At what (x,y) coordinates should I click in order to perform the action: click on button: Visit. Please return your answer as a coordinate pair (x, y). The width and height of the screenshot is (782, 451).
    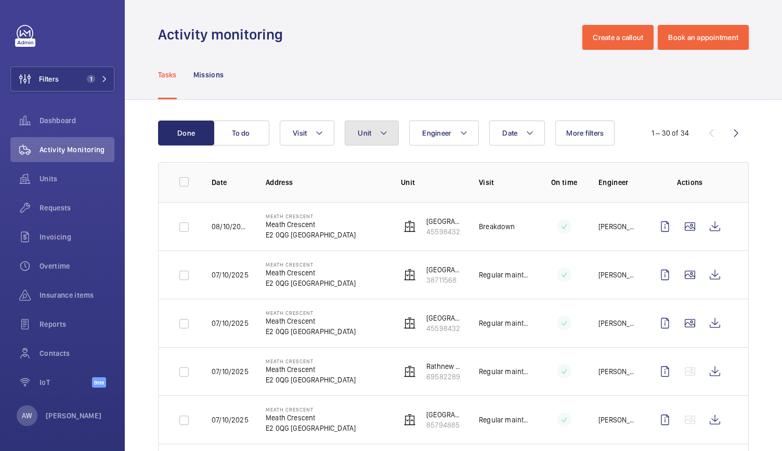
    Looking at the image, I should click on (307, 133).